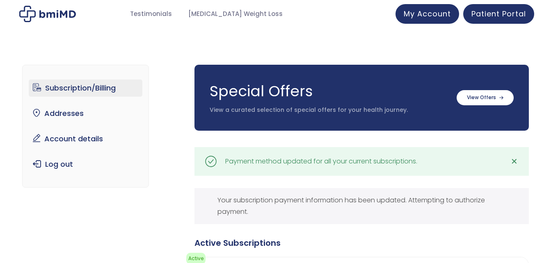  I want to click on span: My Account, so click(427, 14).